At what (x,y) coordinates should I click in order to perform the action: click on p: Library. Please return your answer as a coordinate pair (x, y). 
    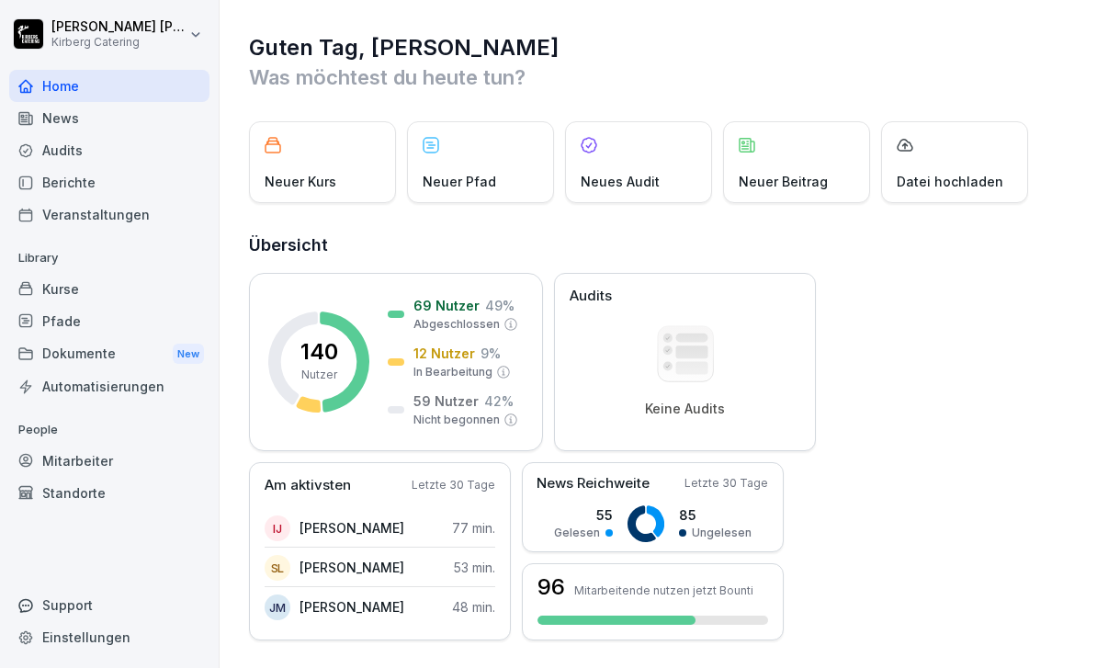
    Looking at the image, I should click on (109, 258).